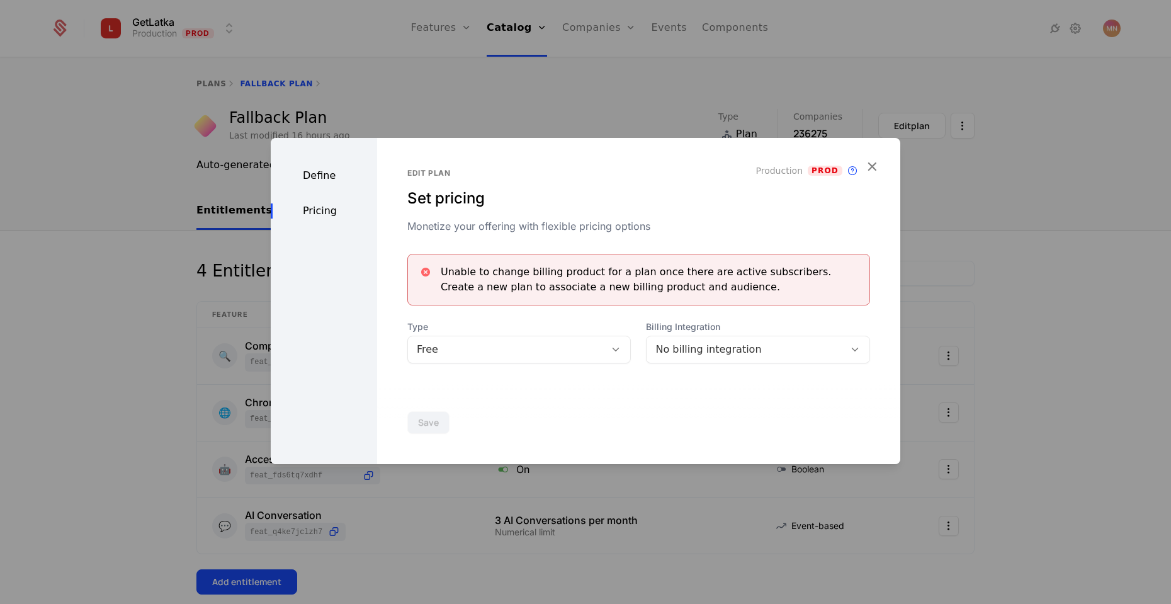 The width and height of the screenshot is (1171, 604). Describe the element at coordinates (745, 349) in the screenshot. I see `div: No billing integration` at that location.